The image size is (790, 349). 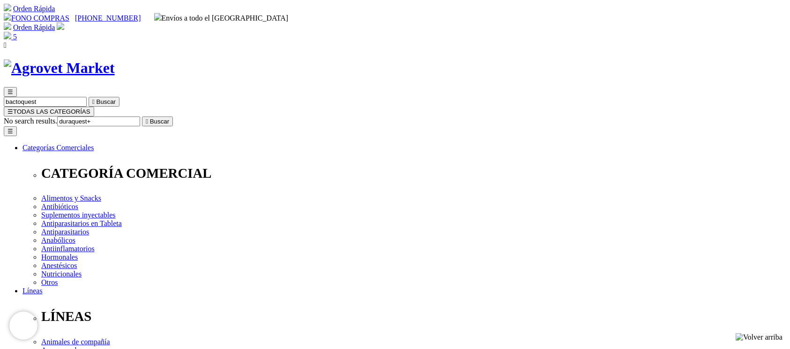 What do you see at coordinates (75, 342) in the screenshot?
I see `a: Animales de compañía` at bounding box center [75, 342].